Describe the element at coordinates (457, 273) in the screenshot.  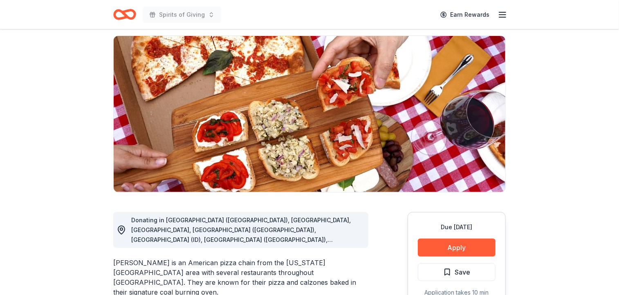
I see `button: Save` at that location.